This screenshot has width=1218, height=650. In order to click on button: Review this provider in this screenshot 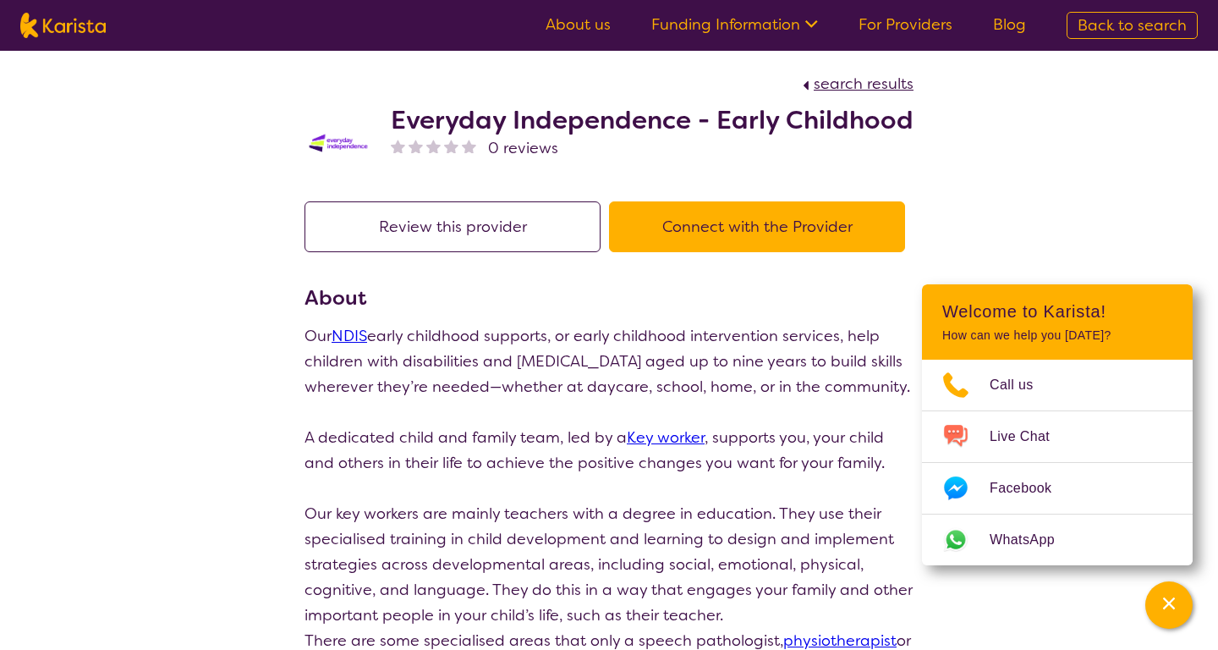, I will do `click(453, 227)`.